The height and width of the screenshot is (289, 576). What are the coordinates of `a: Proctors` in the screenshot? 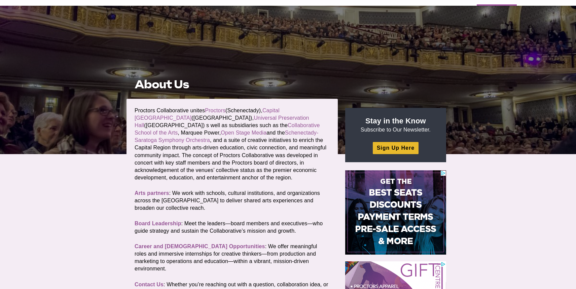 It's located at (215, 110).